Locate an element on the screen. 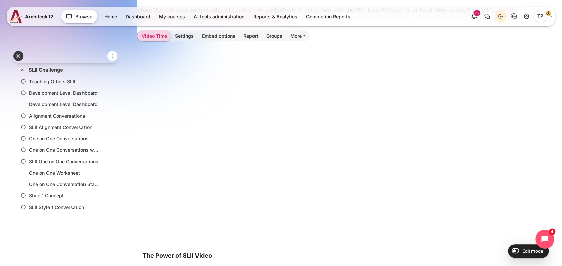 The height and width of the screenshot is (266, 562). a: A12 A12 Architeck 12 is located at coordinates (33, 16).